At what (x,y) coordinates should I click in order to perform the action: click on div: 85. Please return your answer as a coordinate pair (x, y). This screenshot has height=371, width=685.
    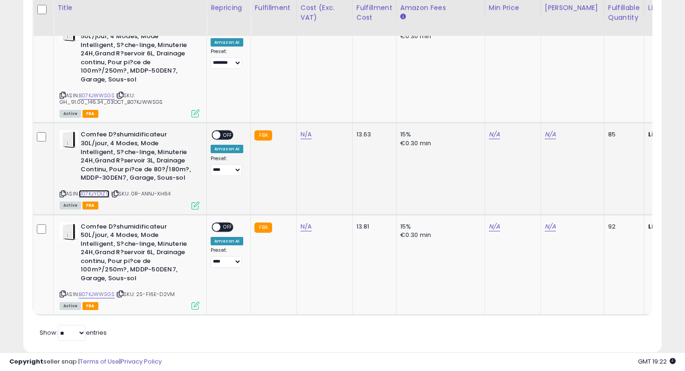
    Looking at the image, I should click on (622, 135).